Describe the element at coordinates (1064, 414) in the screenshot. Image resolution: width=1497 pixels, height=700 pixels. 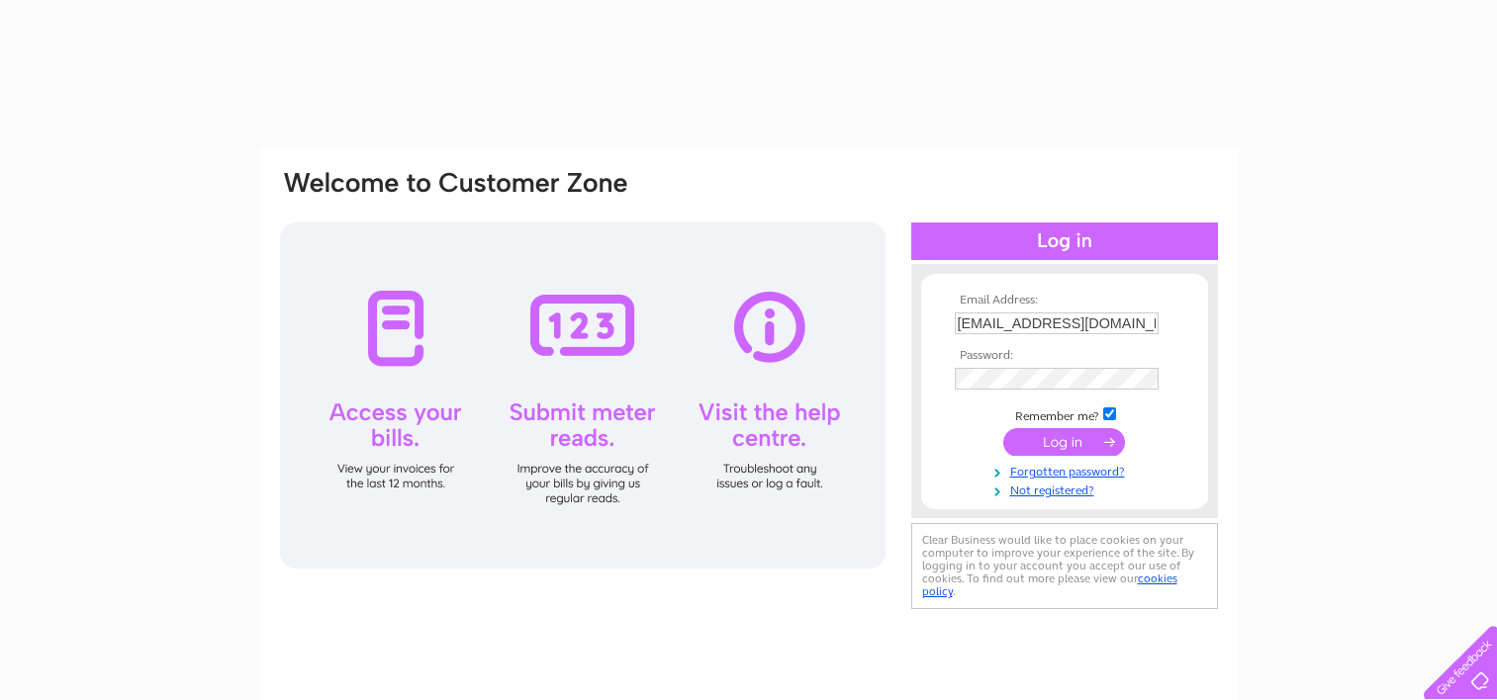
I see `td: Remember me?` at that location.